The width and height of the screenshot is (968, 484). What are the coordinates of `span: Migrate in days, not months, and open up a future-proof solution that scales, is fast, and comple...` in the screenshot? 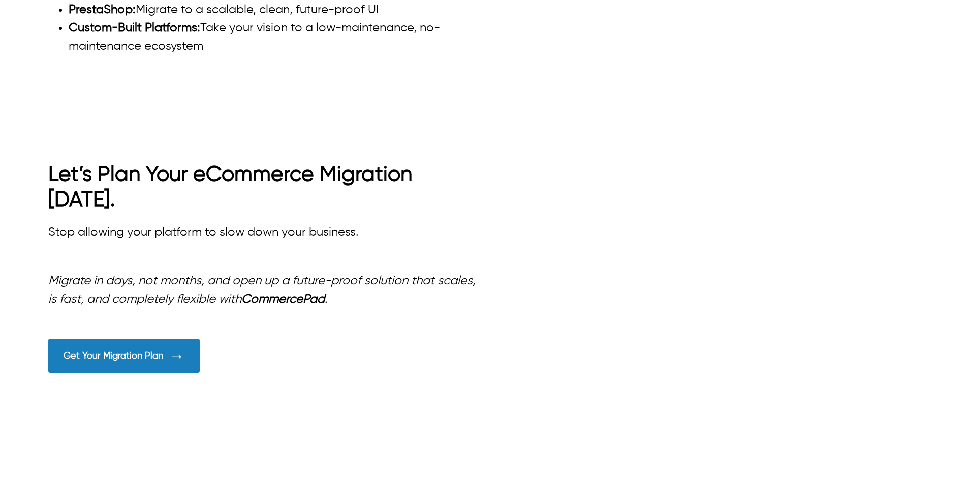 It's located at (262, 290).